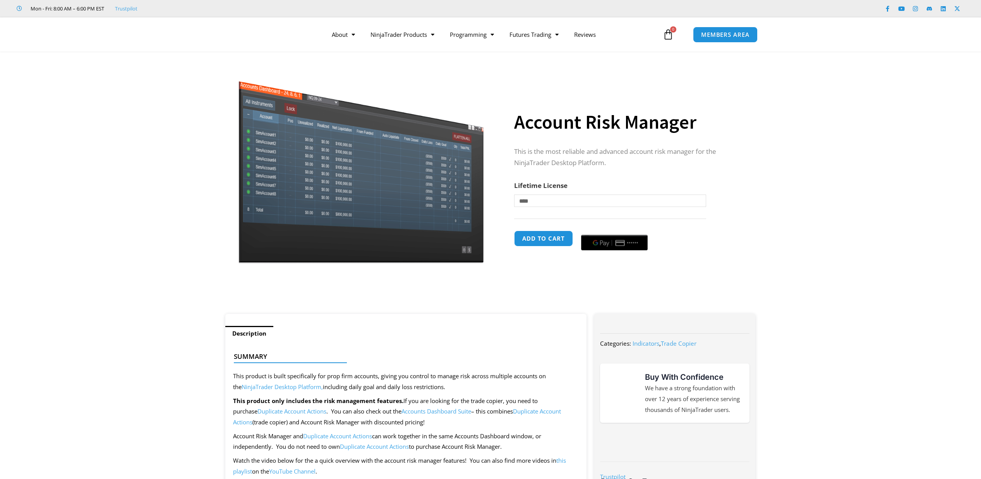  I want to click on nav: Menu, so click(493, 34).